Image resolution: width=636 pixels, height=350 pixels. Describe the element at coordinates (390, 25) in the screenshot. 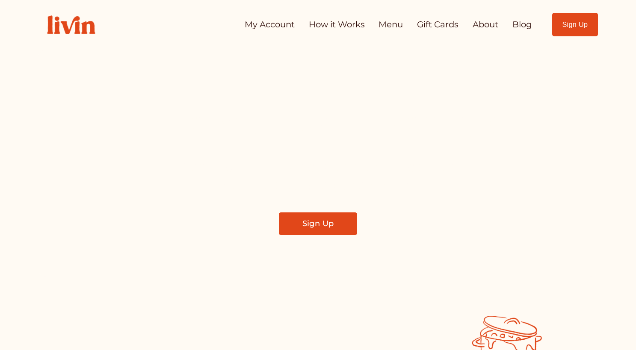

I see `a: Menu` at that location.